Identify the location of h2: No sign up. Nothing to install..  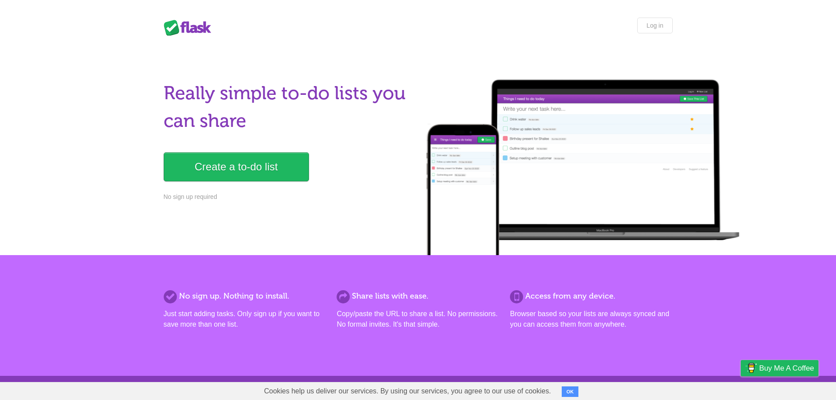
(245, 296).